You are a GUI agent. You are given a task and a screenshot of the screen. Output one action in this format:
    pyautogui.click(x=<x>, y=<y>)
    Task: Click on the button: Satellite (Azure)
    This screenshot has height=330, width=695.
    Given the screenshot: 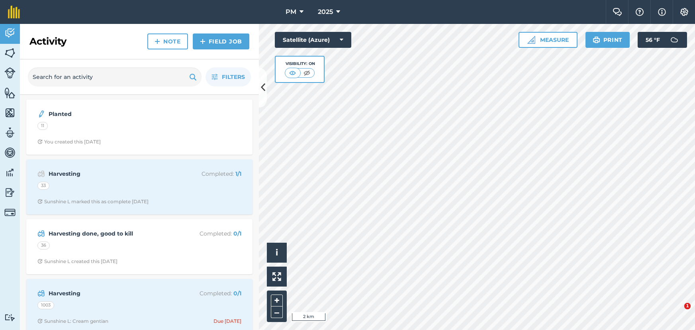 What is the action you would take?
    pyautogui.click(x=313, y=40)
    